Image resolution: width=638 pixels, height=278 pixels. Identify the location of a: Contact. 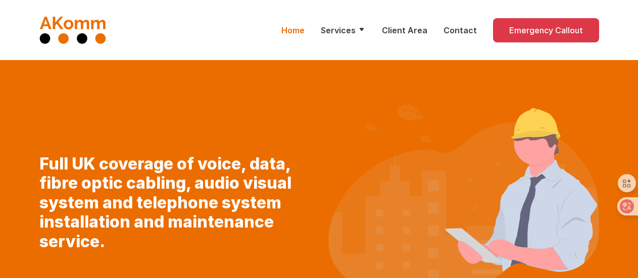
(460, 30).